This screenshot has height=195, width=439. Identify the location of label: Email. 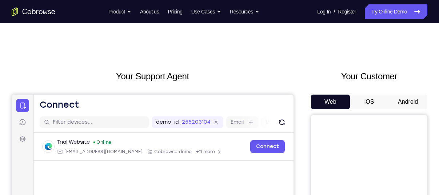
(225, 28).